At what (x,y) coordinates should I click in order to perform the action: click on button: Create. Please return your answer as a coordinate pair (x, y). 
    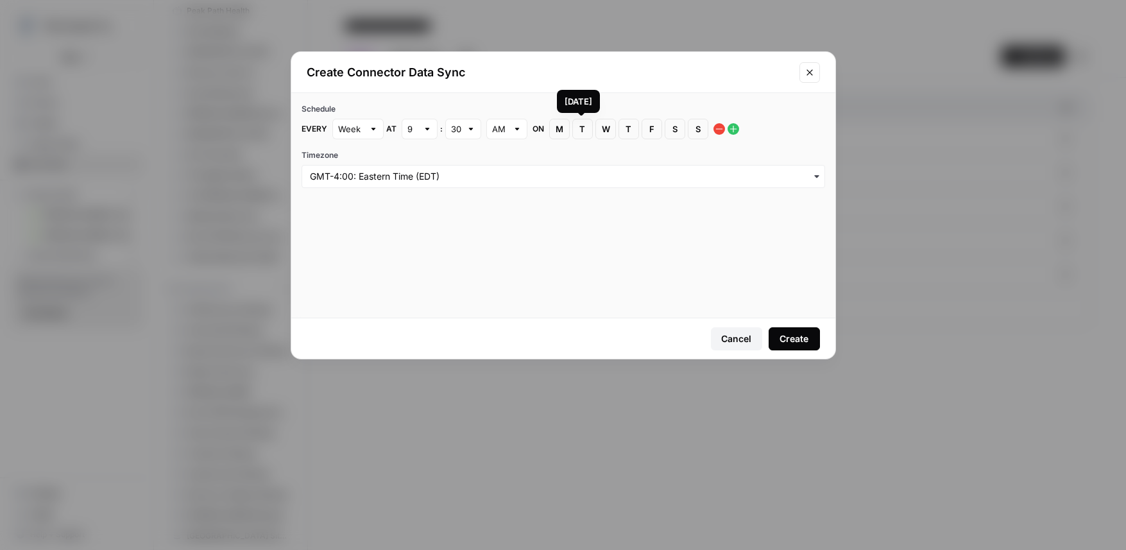
    Looking at the image, I should click on (794, 339).